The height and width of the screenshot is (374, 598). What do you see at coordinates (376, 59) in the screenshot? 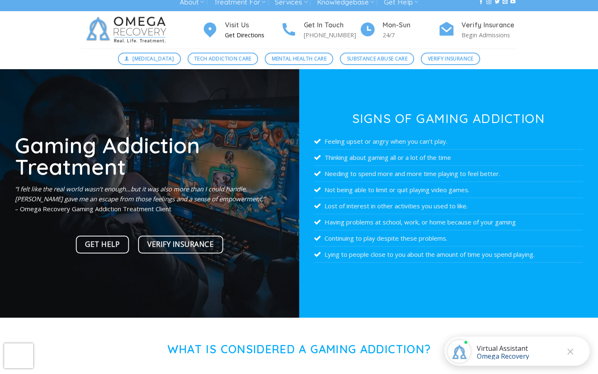
I see `a: Substance Abuse Care` at bounding box center [376, 59].